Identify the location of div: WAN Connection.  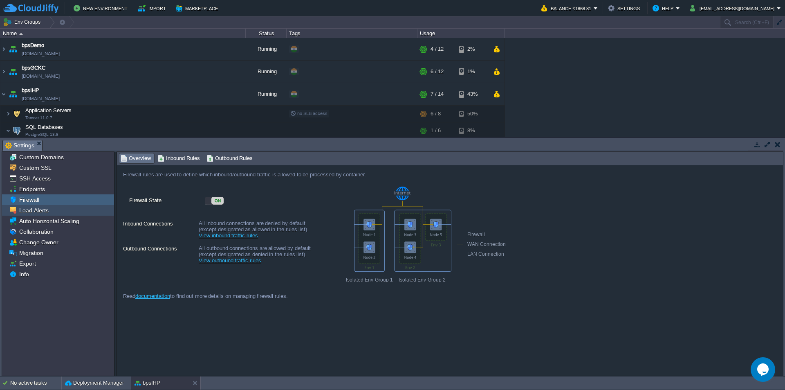
(487, 245).